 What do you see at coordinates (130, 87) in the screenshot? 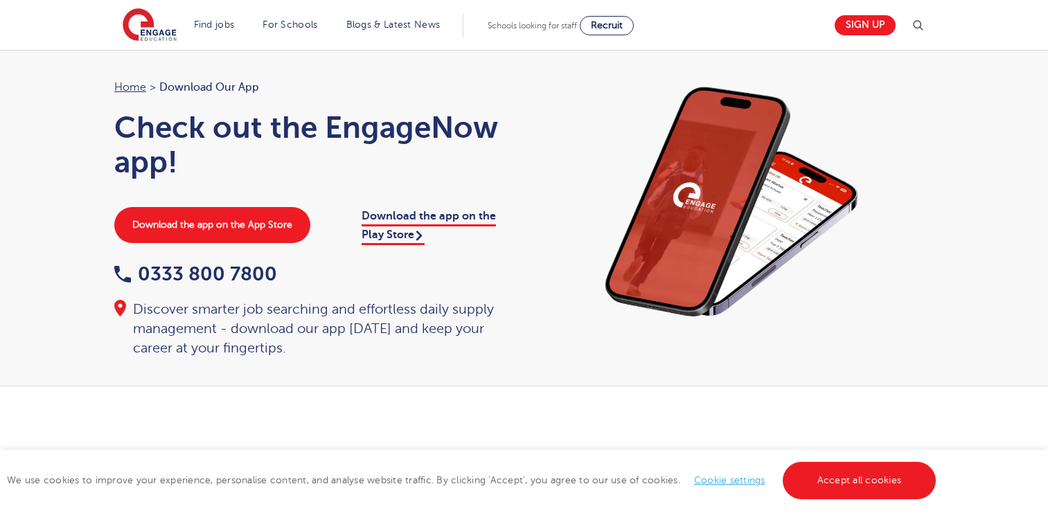
I see `a: Home` at bounding box center [130, 87].